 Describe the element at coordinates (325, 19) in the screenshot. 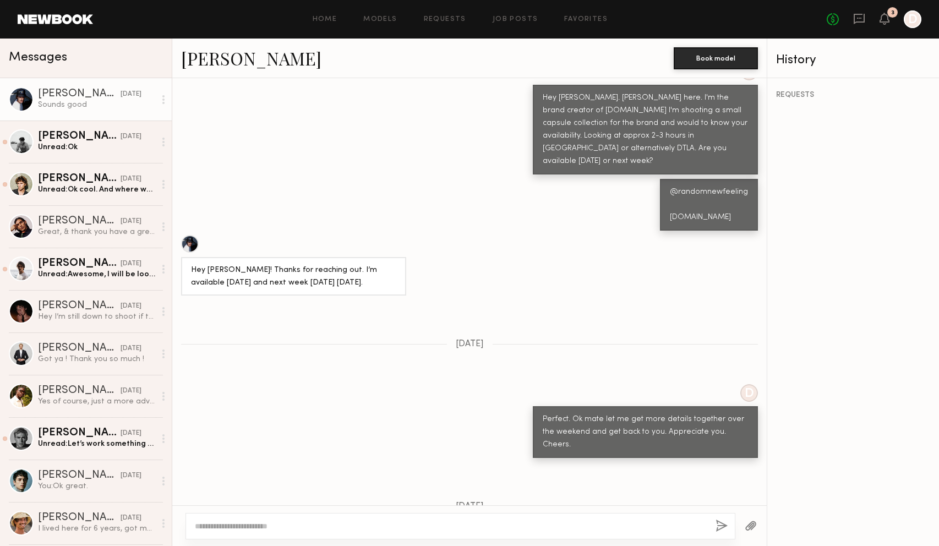

I see `a: Home` at that location.